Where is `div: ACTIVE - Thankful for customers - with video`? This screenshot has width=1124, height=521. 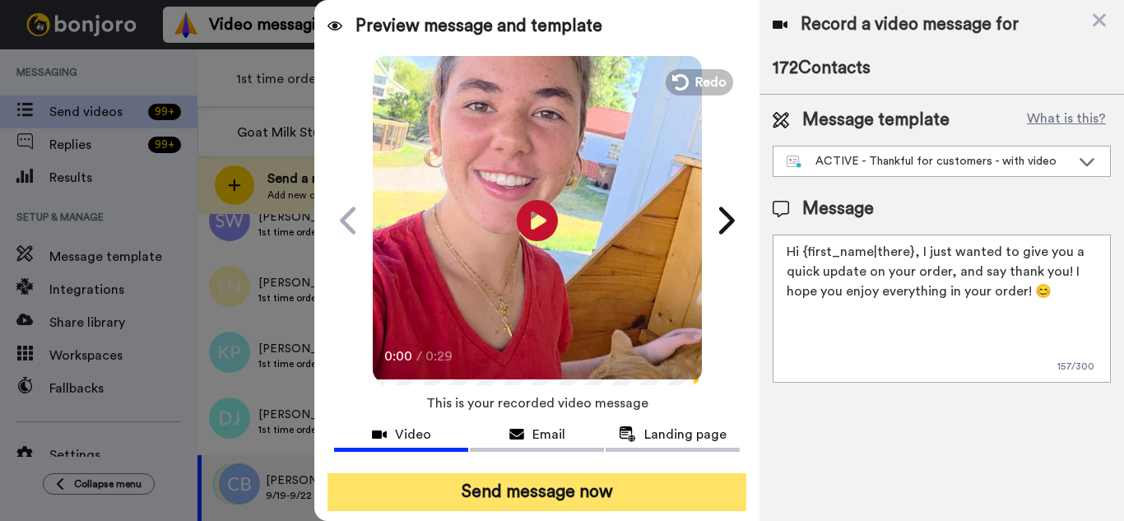 div: ACTIVE - Thankful for customers - with video is located at coordinates (928, 161).